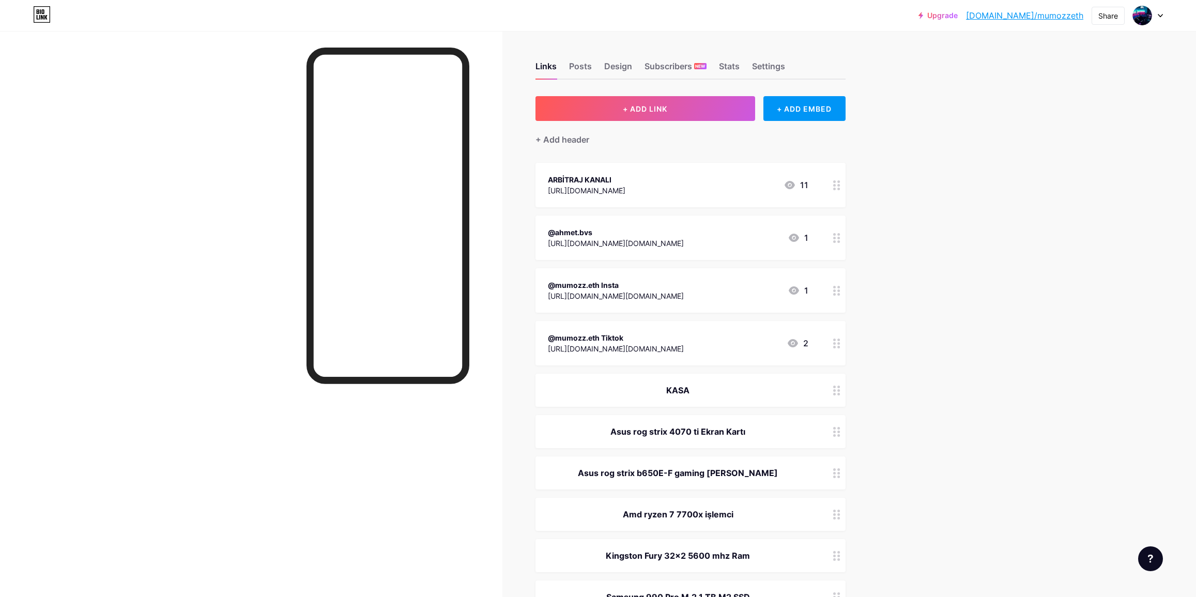  Describe the element at coordinates (796, 185) in the screenshot. I see `div: 11` at that location.